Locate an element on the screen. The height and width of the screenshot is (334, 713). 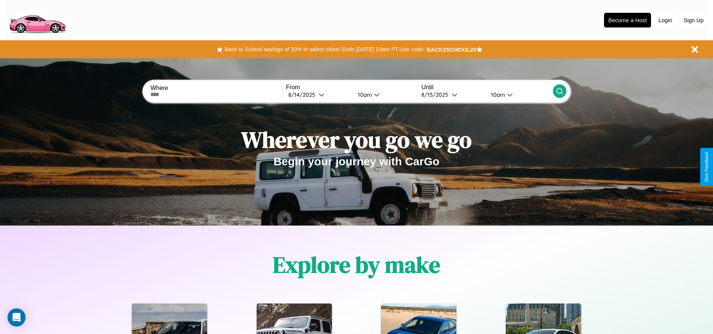
button: Login is located at coordinates (666, 20).